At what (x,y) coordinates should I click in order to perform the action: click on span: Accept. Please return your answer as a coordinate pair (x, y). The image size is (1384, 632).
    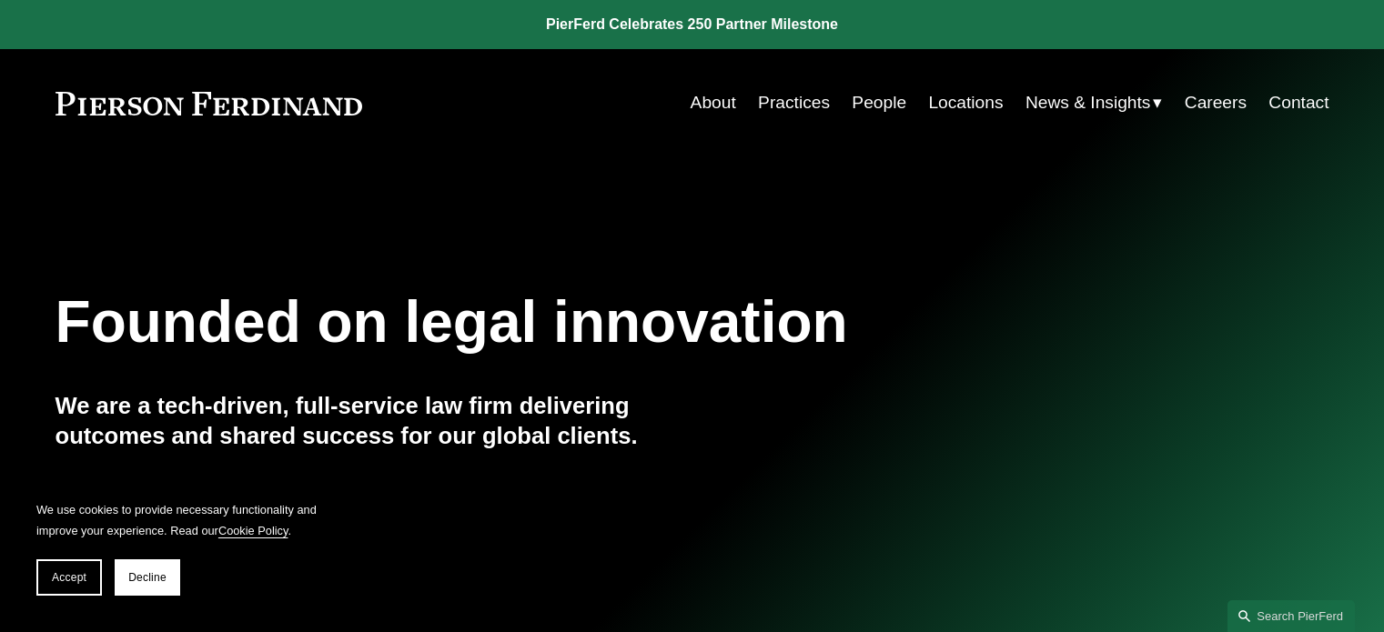
    Looking at the image, I should click on (69, 578).